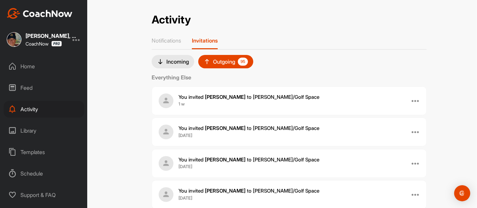  What do you see at coordinates (44, 152) in the screenshot?
I see `div: Templates` at bounding box center [44, 152].